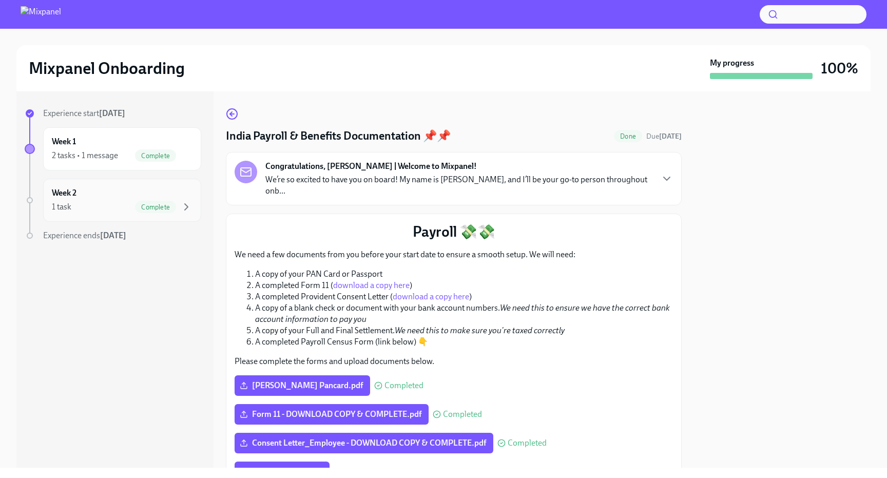  I want to click on label: Consent Letter_Employee - DOWNLOAD COPY & COMPLETE.pdf, so click(364, 443).